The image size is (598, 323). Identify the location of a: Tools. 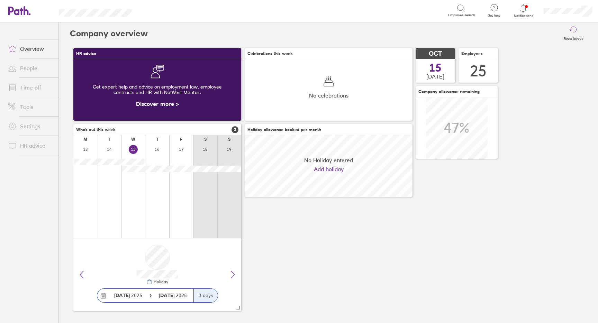
(30, 107).